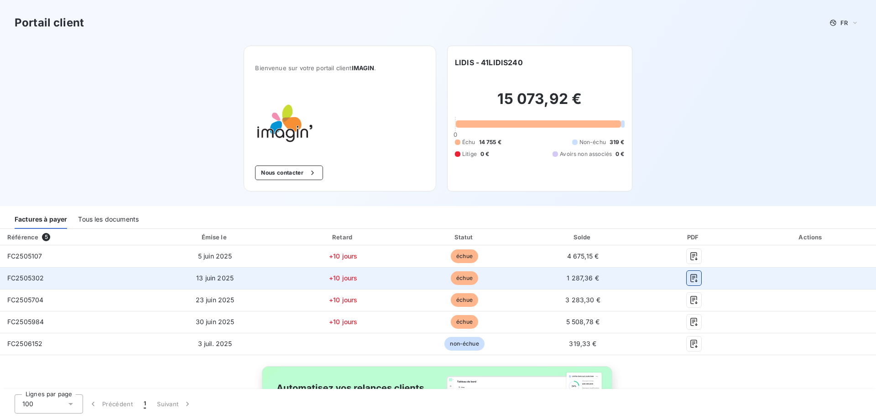 This screenshot has height=419, width=876. Describe the element at coordinates (289, 173) in the screenshot. I see `button: Nous contacter` at that location.